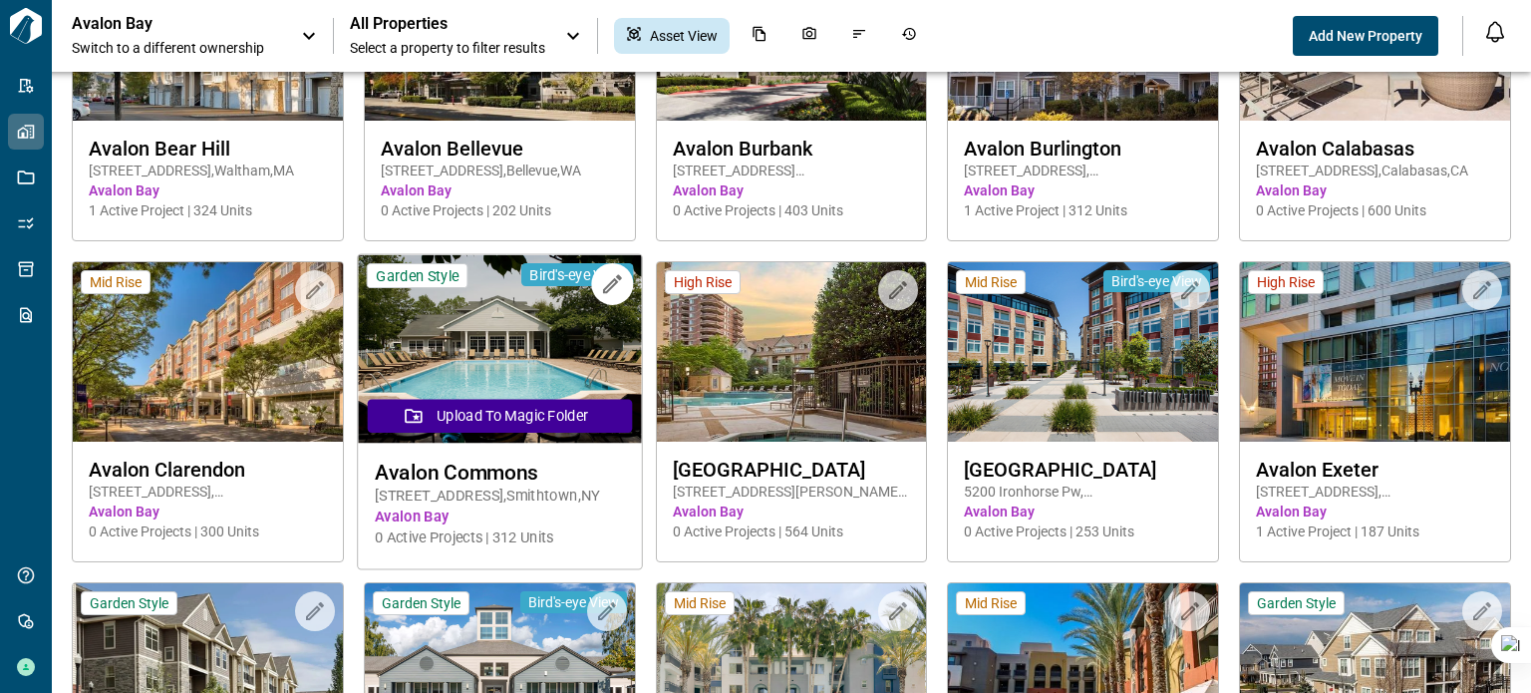 Image resolution: width=1531 pixels, height=693 pixels. Describe the element at coordinates (1374, 210) in the screenshot. I see `span: 0 Active Projects | 600 Units` at that location.